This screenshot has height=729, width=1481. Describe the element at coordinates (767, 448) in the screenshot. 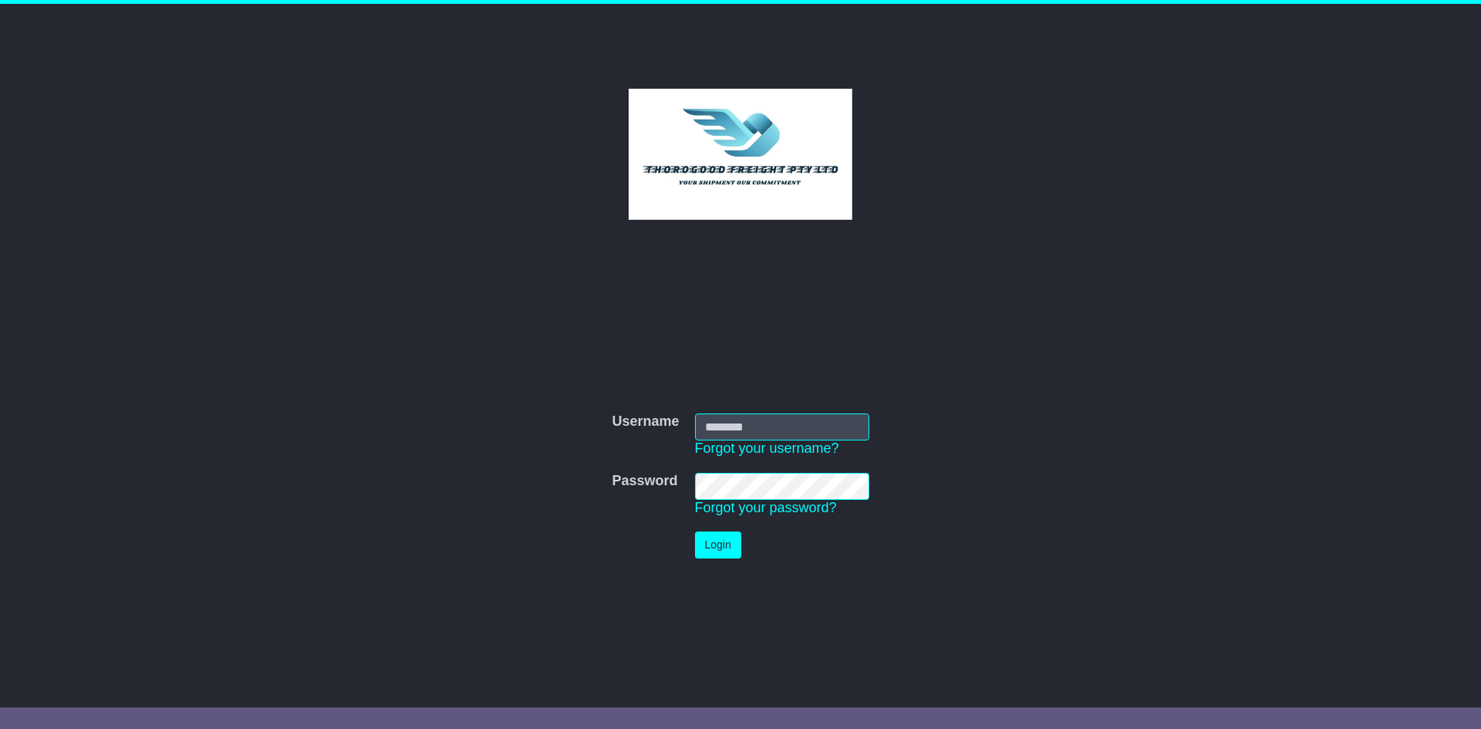

I see `a: Forgot your username?` at that location.